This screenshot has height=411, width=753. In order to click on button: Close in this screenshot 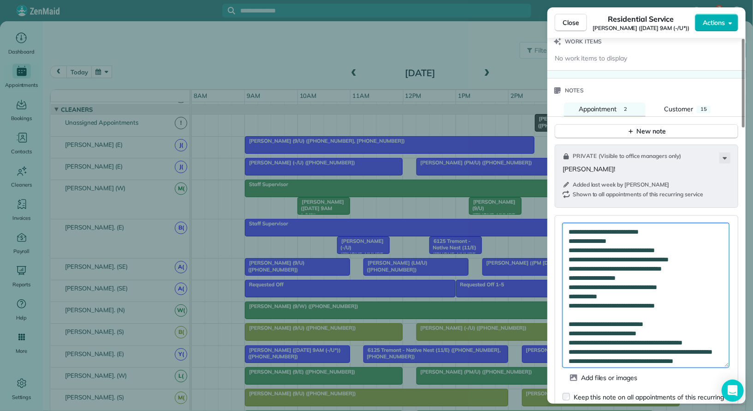, I will do `click(571, 23)`.